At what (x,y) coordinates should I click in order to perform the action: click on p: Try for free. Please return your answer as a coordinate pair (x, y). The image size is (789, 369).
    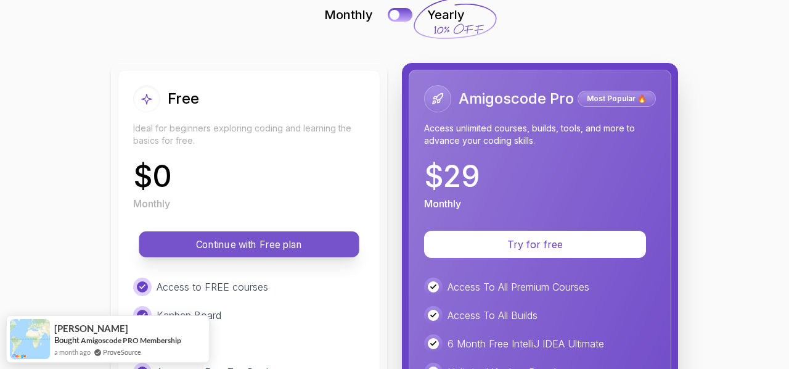
    Looking at the image, I should click on (535, 244).